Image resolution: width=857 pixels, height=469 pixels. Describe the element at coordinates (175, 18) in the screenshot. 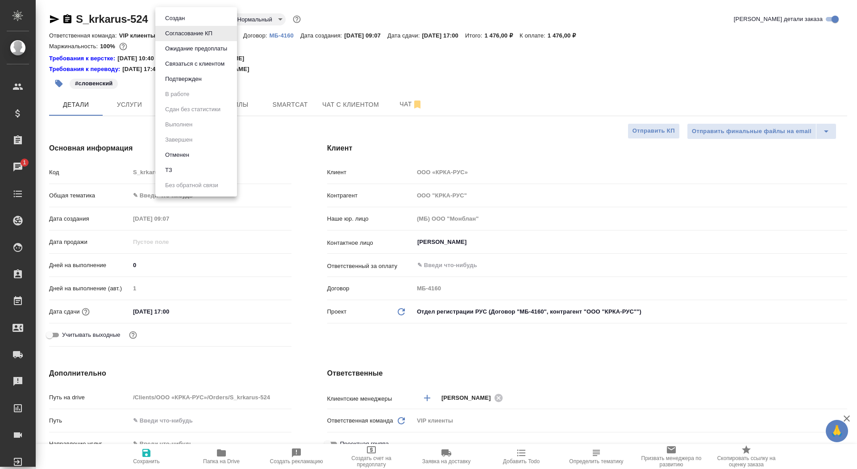

I see `button: Создан` at that location.